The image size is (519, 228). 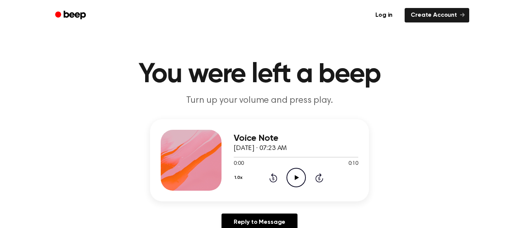 I want to click on span: 0:00, so click(x=239, y=163).